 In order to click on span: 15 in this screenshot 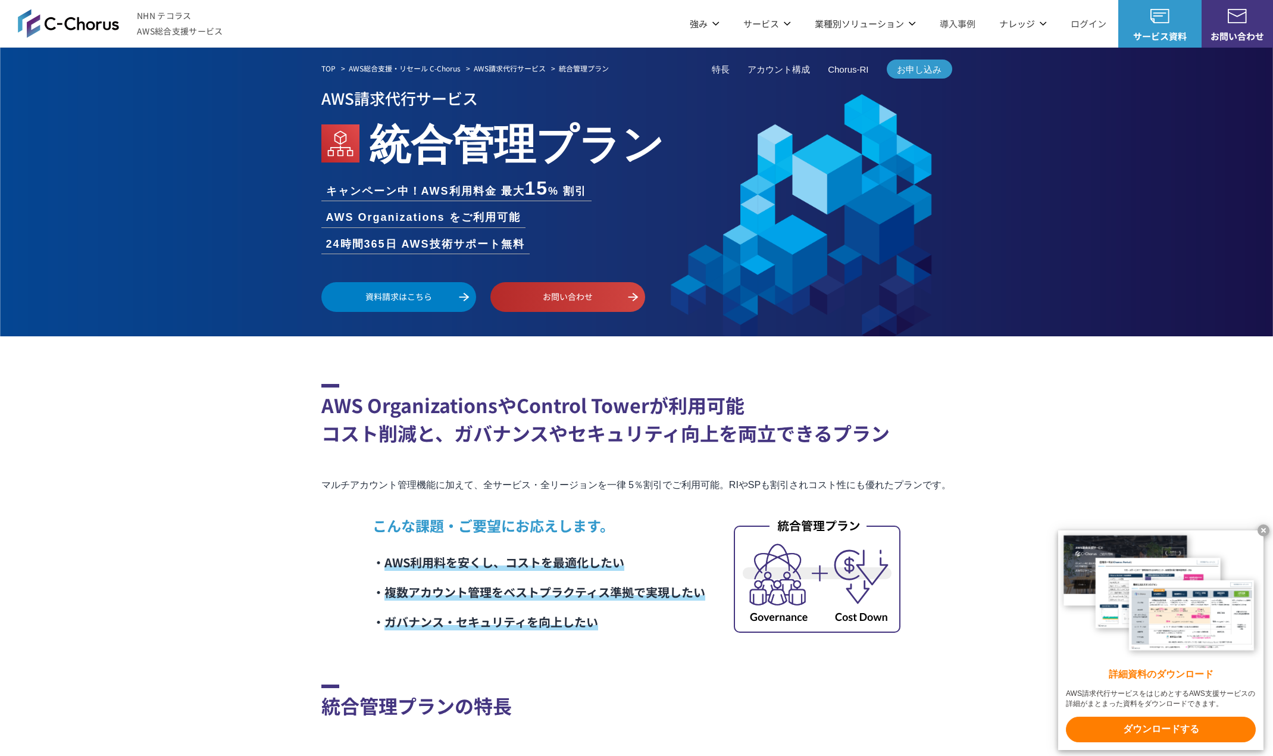, I will do `click(537, 188)`.